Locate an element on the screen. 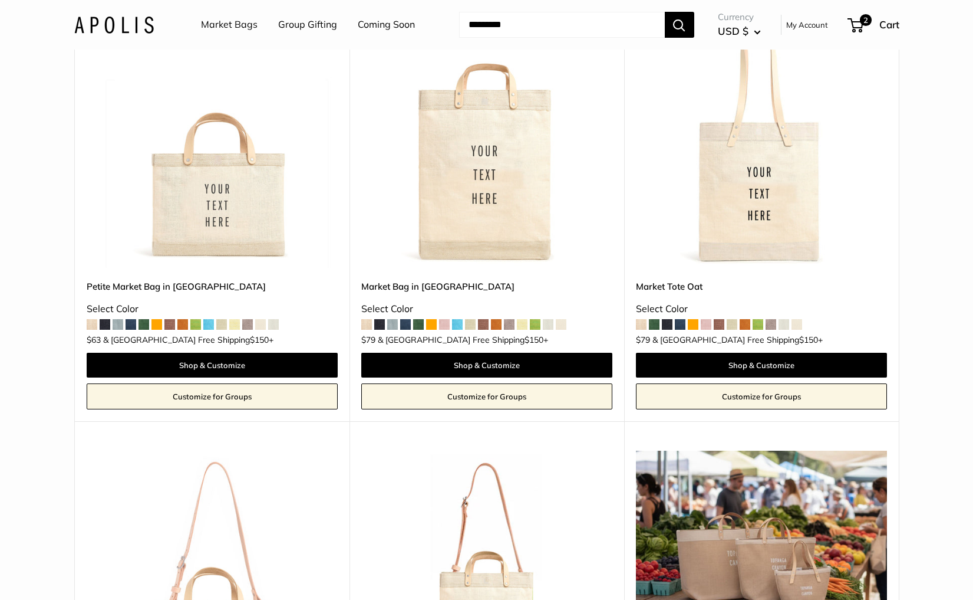 Image resolution: width=973 pixels, height=600 pixels. a: Market Bags is located at coordinates (229, 25).